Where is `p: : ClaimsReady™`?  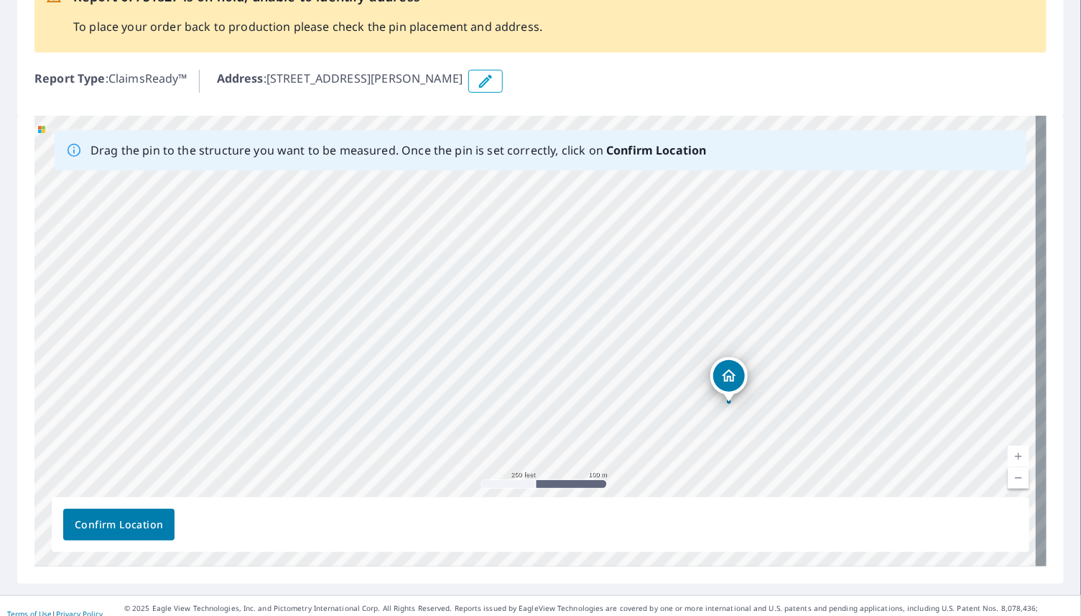
p: : ClaimsReady™ is located at coordinates (111, 81).